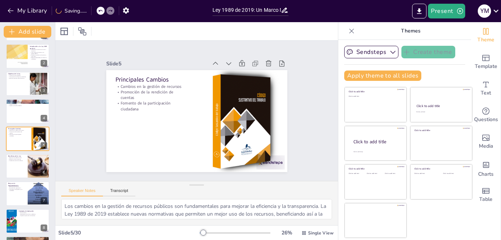 Image resolution: width=501 pixels, height=240 pixels. Describe the element at coordinates (44, 201) in the screenshot. I see `div: 7` at that location.